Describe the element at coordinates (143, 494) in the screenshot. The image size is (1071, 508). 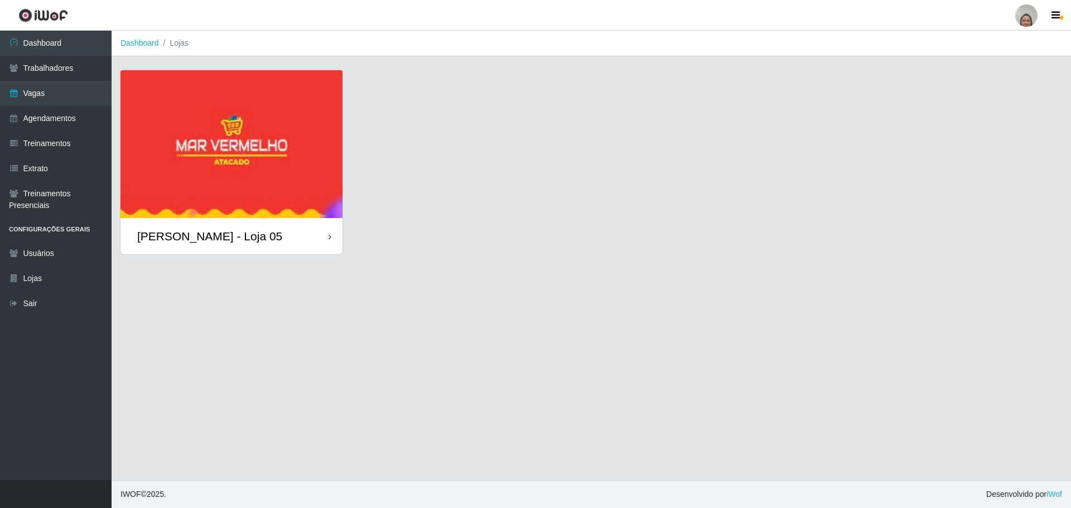
I see `span: © 2025 .` at that location.